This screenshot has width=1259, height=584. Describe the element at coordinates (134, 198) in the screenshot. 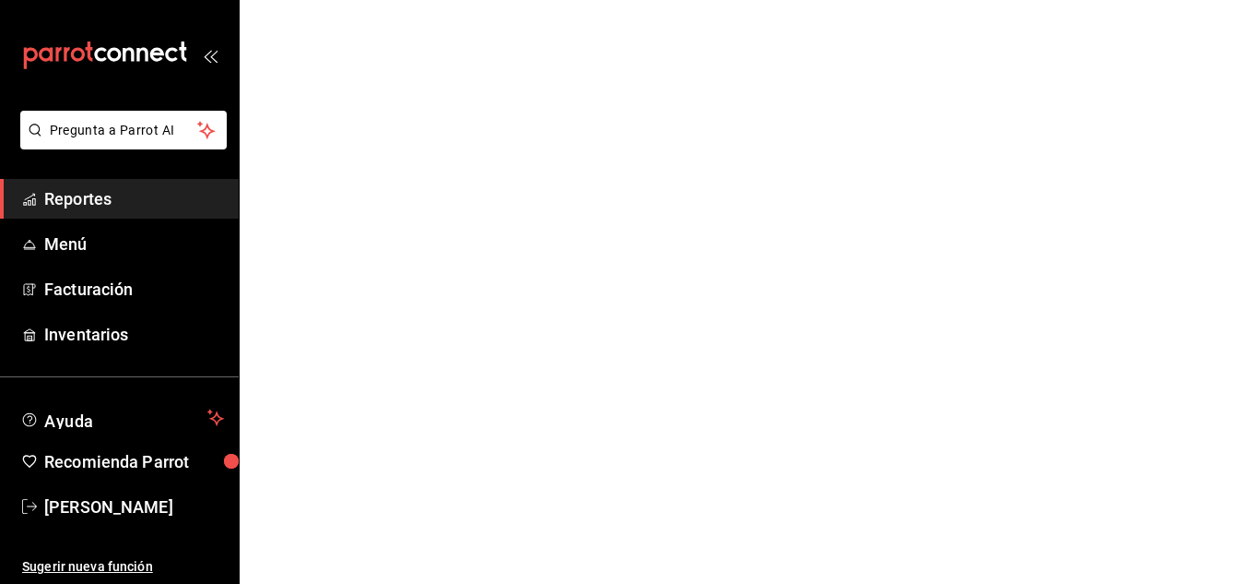

I see `span: Reportes` at that location.